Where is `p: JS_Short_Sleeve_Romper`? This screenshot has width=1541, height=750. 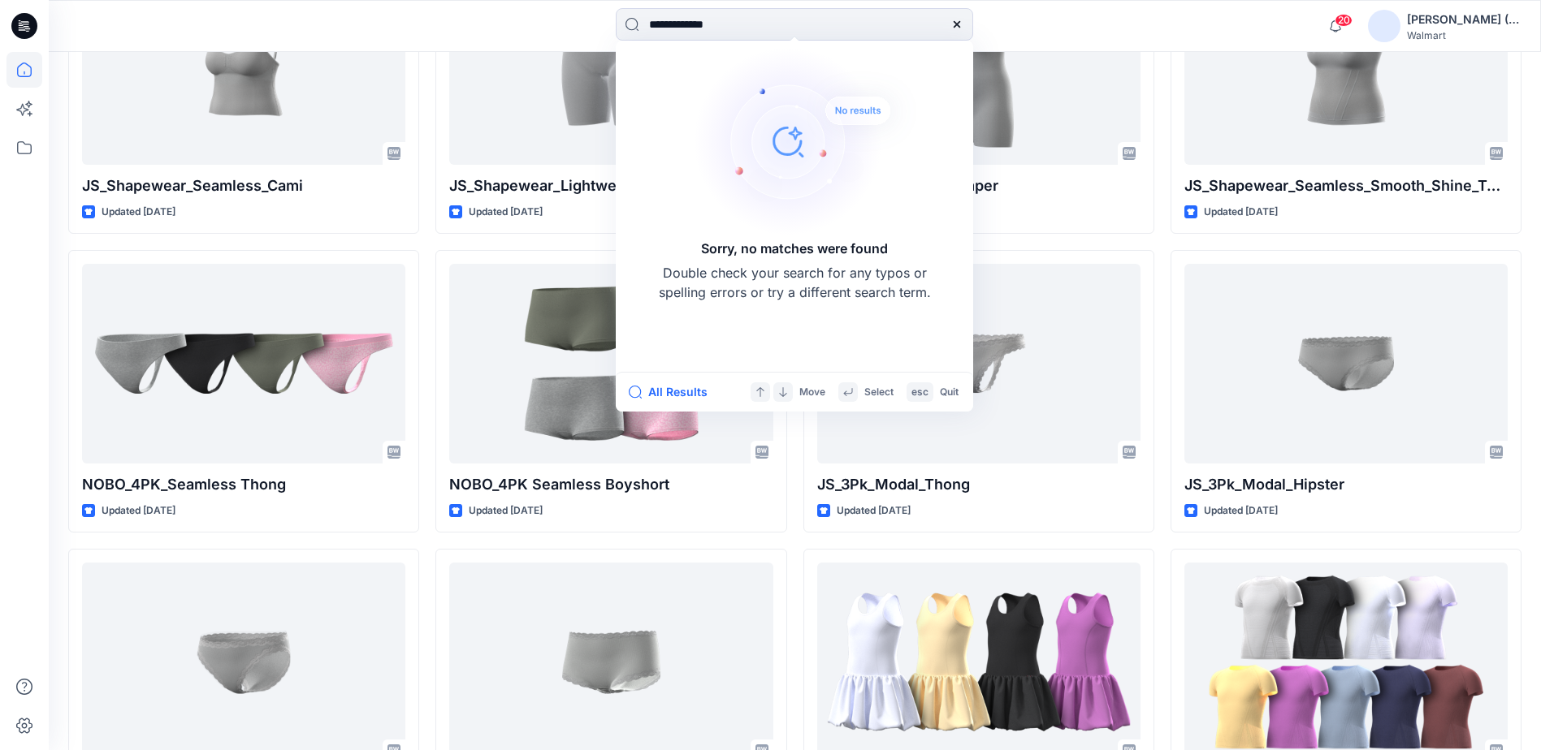
p: JS_Short_Sleeve_Romper is located at coordinates (979, 186).